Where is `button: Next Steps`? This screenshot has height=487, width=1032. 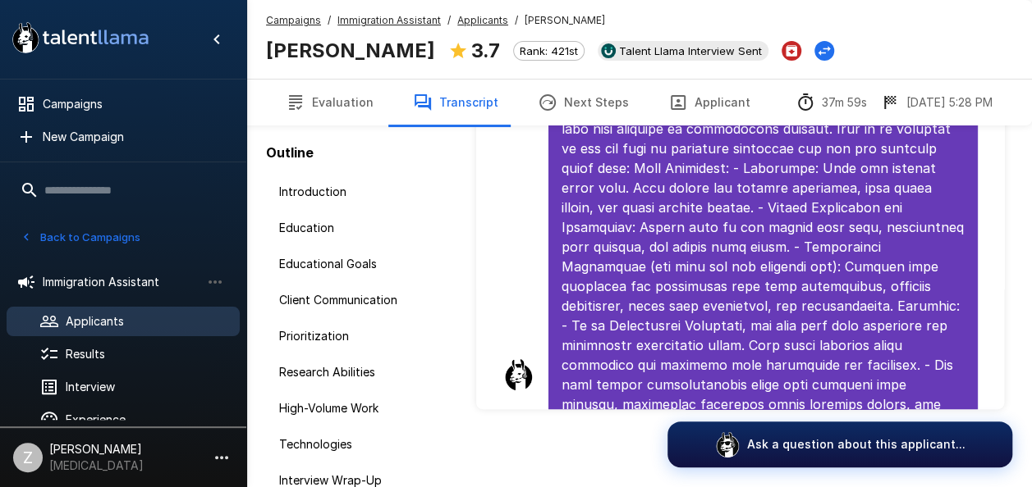
button: Next Steps is located at coordinates (583, 103).